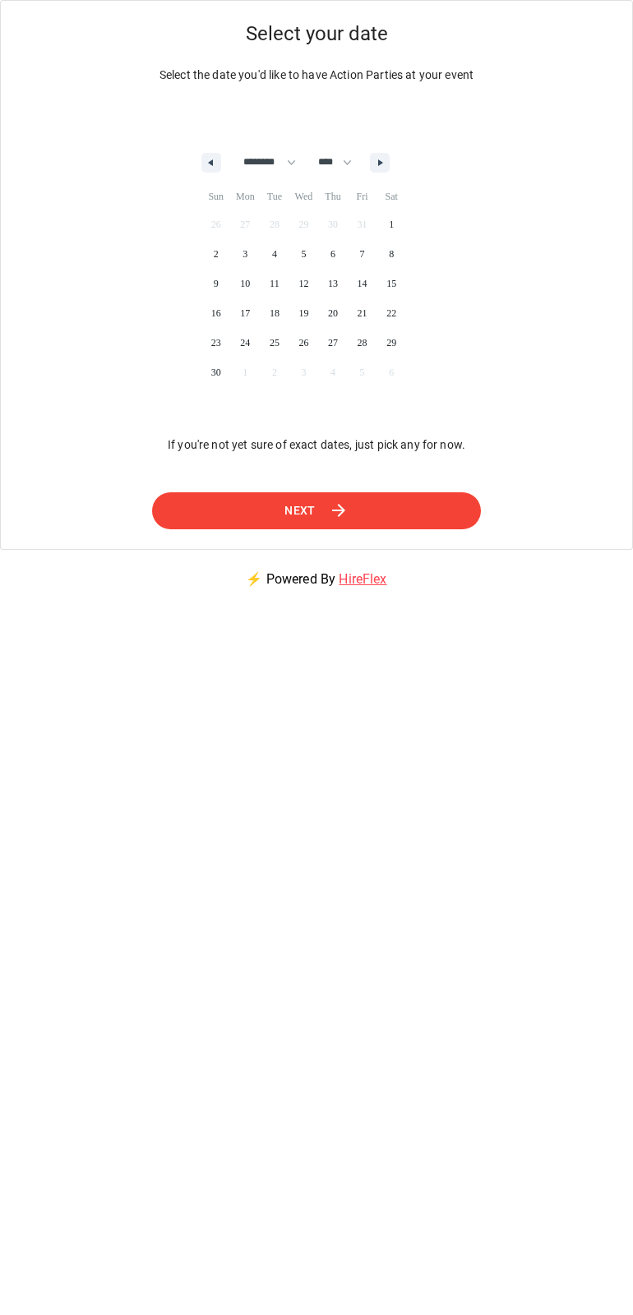 This screenshot has width=633, height=1315. Describe the element at coordinates (333, 343) in the screenshot. I see `span: 27` at that location.